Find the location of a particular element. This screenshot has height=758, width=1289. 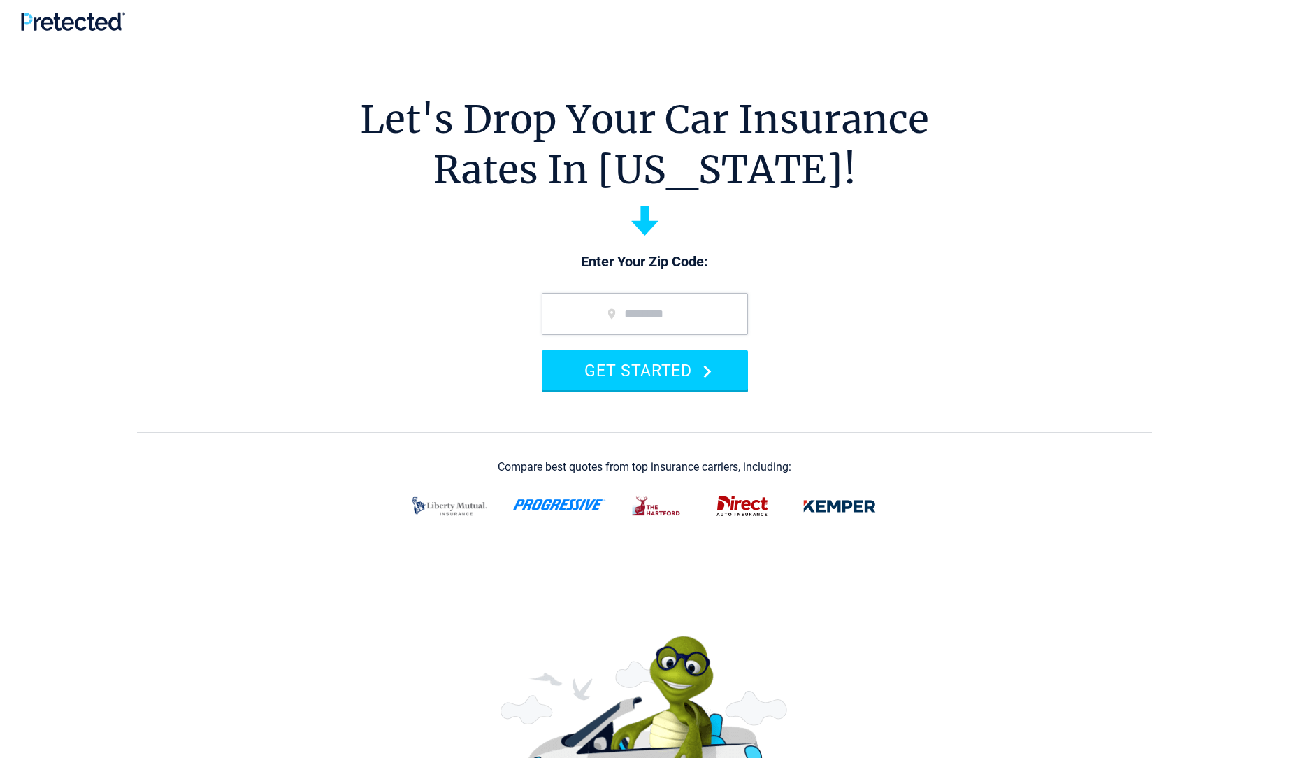

div: Compare best quotes from top insurance carriers, including: is located at coordinates (645, 467).